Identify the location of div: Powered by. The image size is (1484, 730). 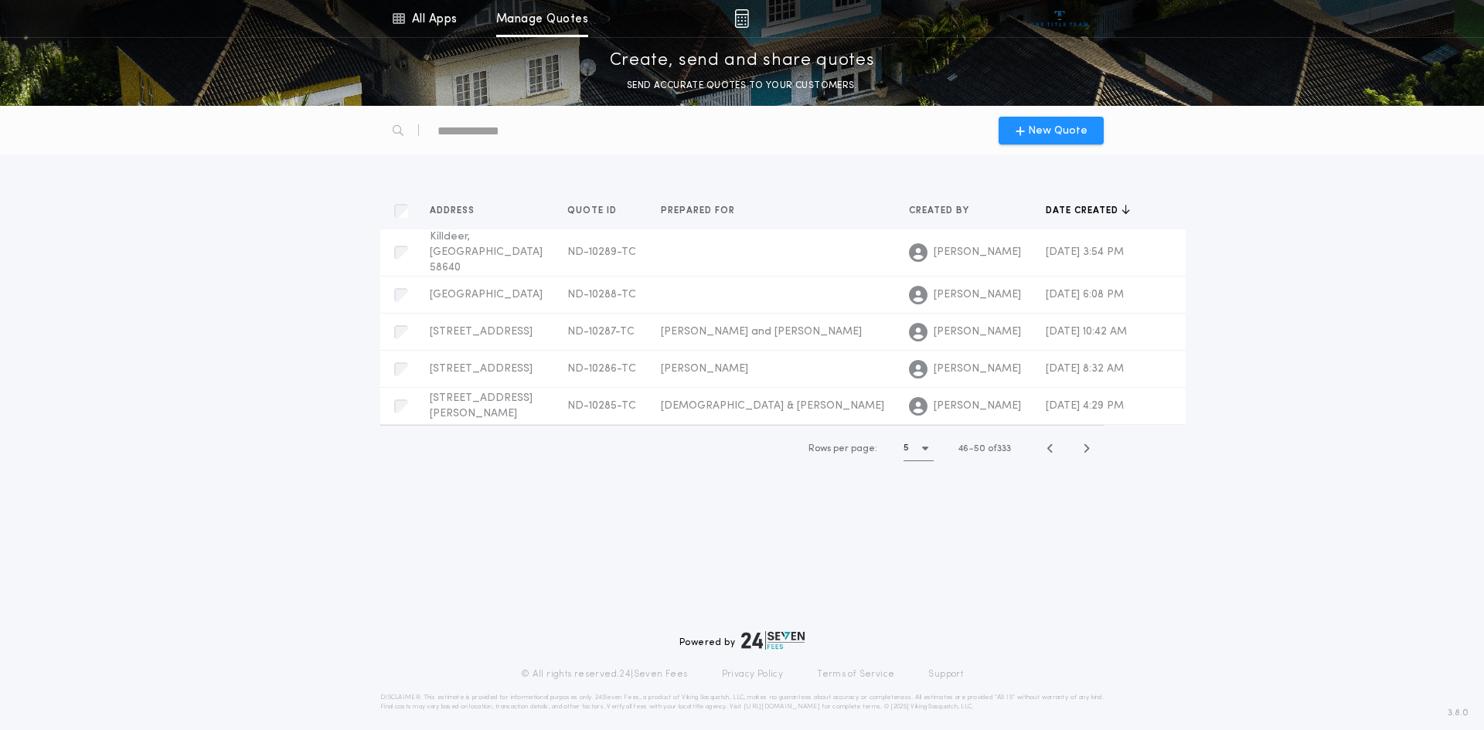
(742, 641).